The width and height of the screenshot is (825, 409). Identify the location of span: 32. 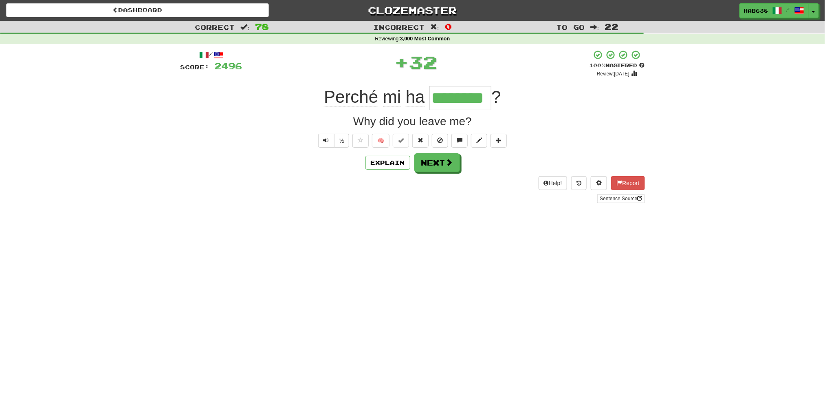
(423, 62).